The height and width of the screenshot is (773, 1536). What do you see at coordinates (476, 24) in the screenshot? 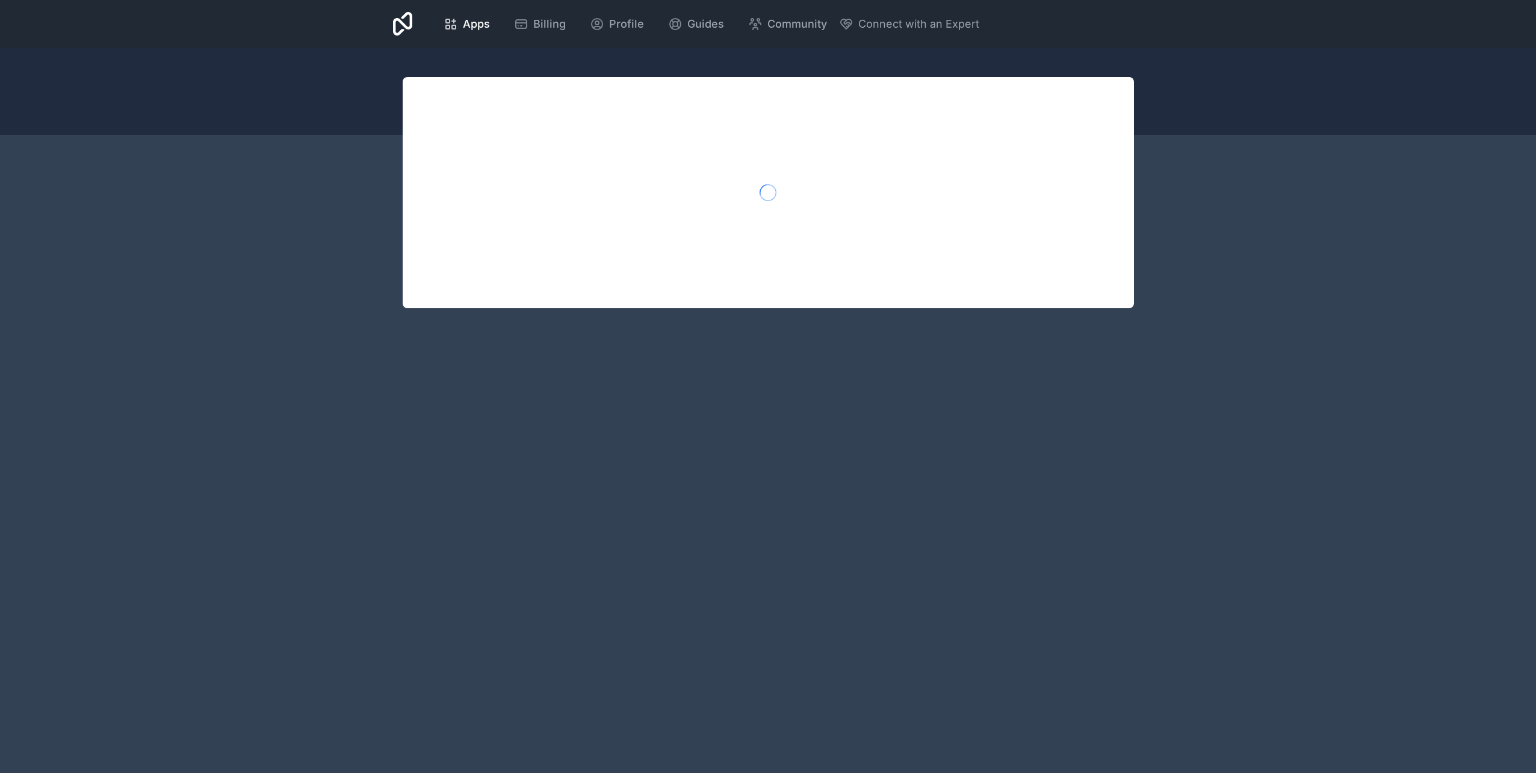
I see `span: Apps` at bounding box center [476, 24].